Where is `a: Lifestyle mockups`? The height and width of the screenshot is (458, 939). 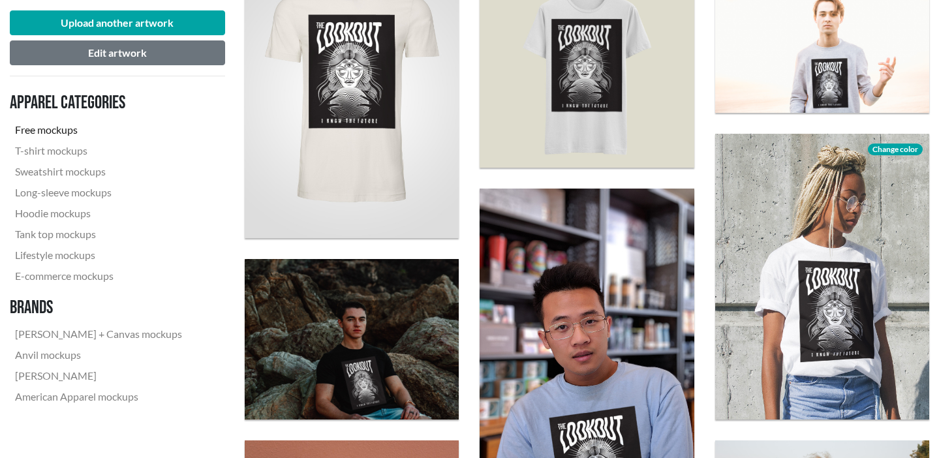
a: Lifestyle mockups is located at coordinates (99, 255).